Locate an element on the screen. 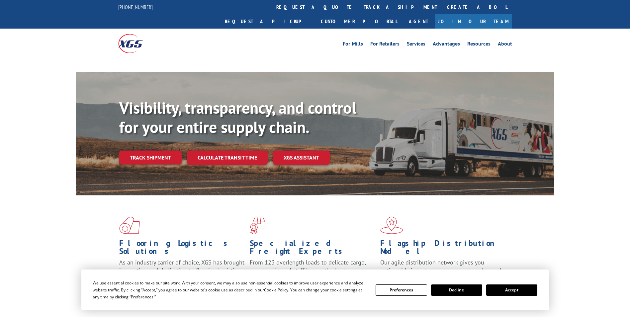  div: We use essential cookies to make our site work. With your consent, we may also use non-essential ... is located at coordinates (230, 290).